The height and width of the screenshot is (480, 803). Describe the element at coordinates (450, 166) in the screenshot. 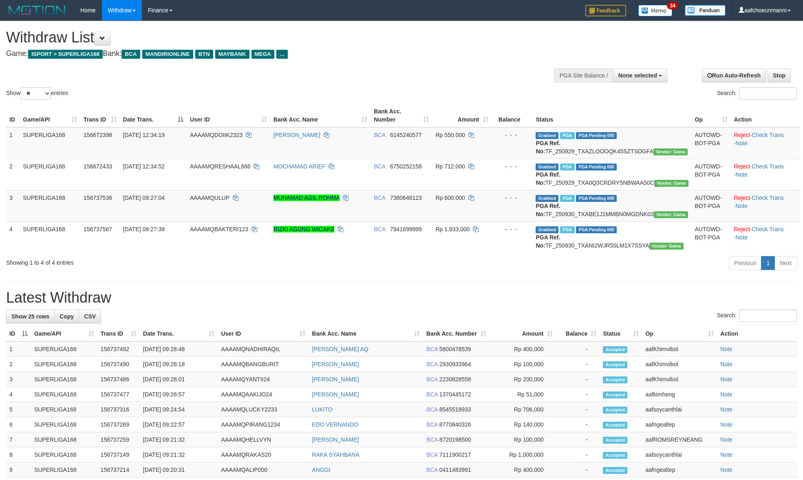

I see `span: Rp 712.000` at that location.